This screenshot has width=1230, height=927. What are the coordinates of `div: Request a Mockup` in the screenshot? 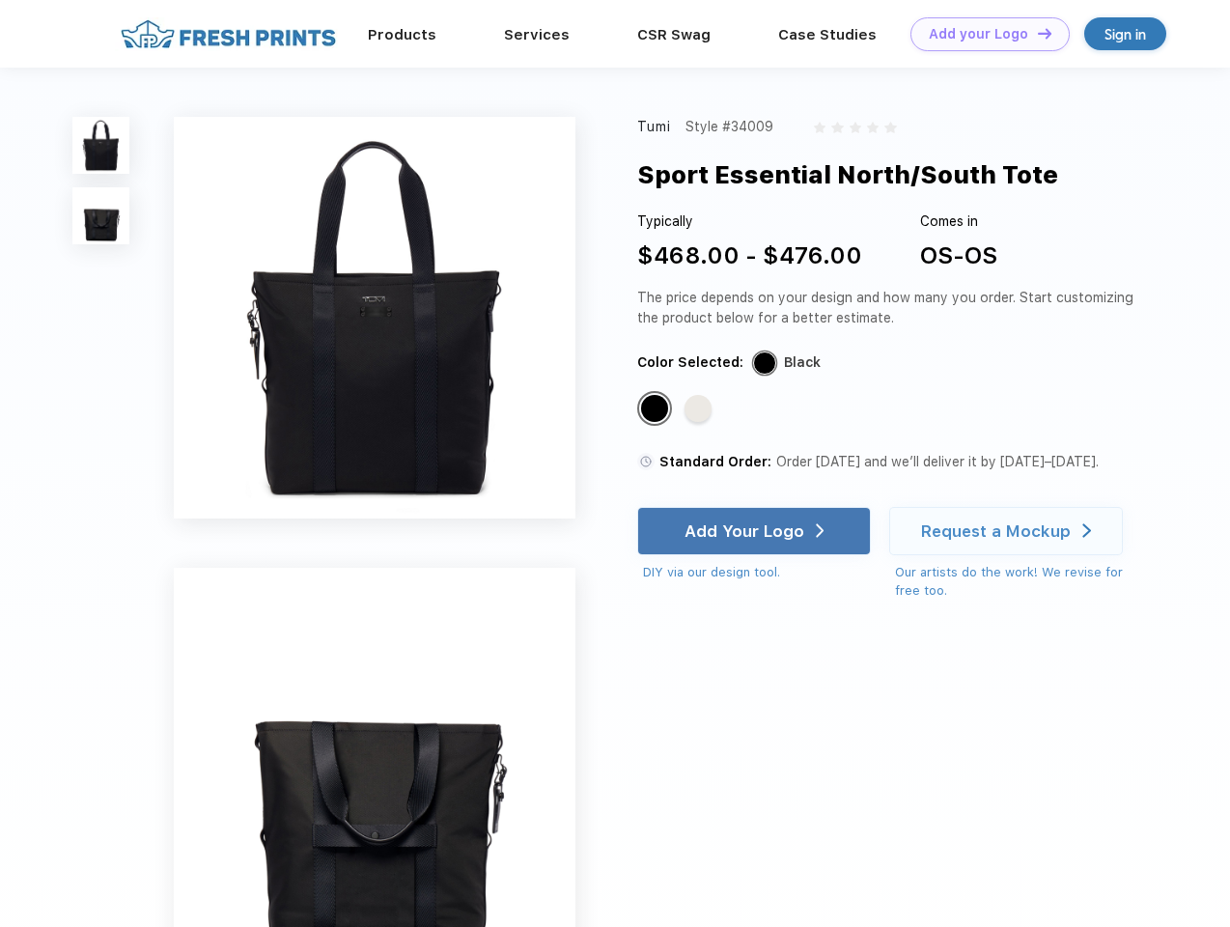 It's located at (996, 531).